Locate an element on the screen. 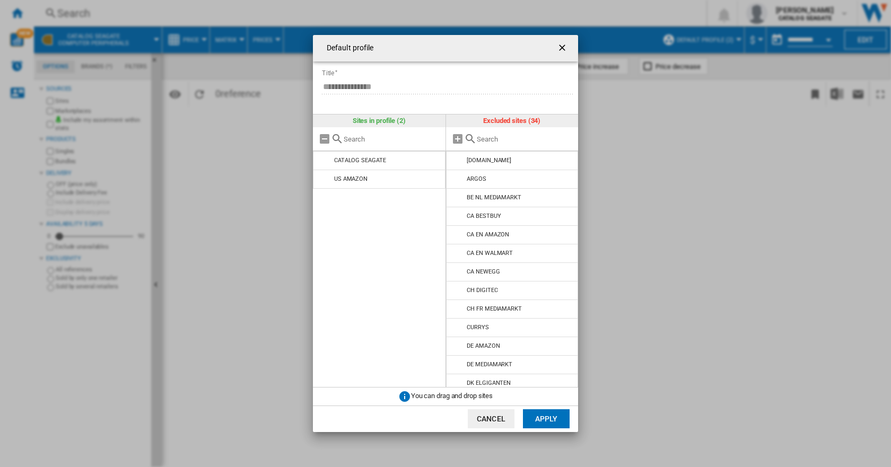 Image resolution: width=891 pixels, height=467 pixels. div: Sites in profile (2) is located at coordinates (379, 121).